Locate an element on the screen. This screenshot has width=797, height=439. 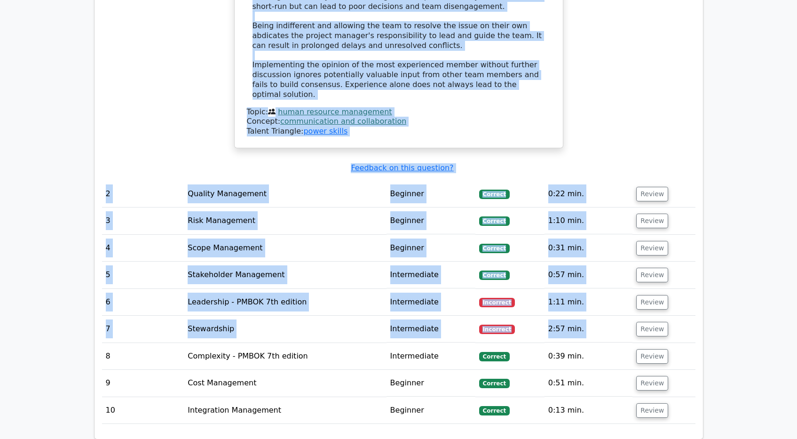
td: Stewardship is located at coordinates (285, 329).